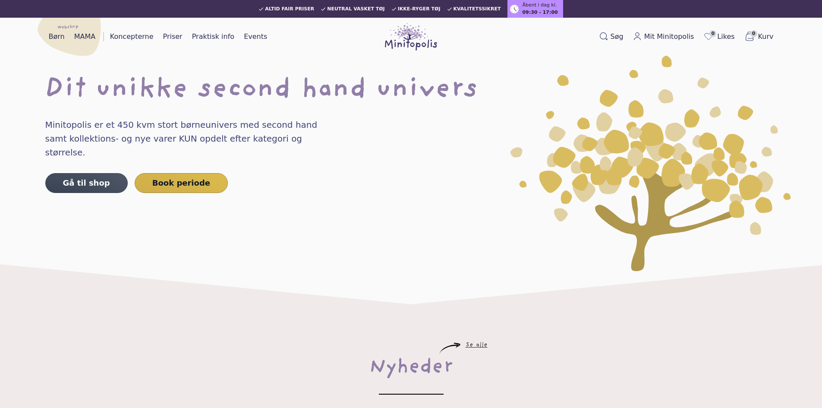 The height and width of the screenshot is (408, 822). What do you see at coordinates (540, 13) in the screenshot?
I see `span: 09:30 - 17:00` at bounding box center [540, 13].